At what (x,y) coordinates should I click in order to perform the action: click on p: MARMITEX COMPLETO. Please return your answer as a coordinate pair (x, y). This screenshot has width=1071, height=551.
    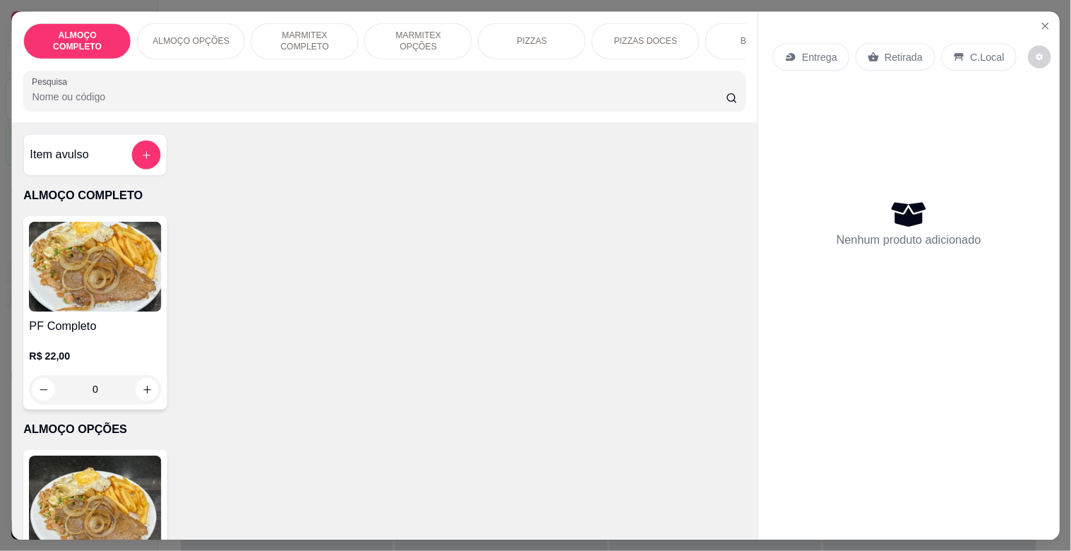
    Looking at the image, I should click on (304, 41).